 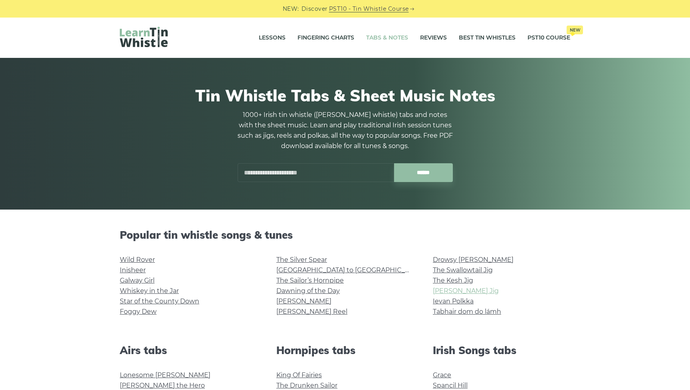 I want to click on a: Spancil Hill, so click(x=450, y=385).